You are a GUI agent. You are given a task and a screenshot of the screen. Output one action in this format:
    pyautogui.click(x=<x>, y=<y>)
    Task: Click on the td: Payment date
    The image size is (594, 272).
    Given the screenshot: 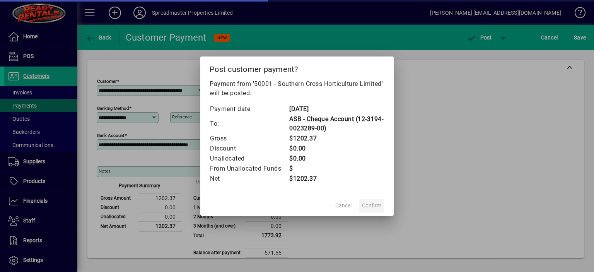 What is the action you would take?
    pyautogui.click(x=249, y=109)
    